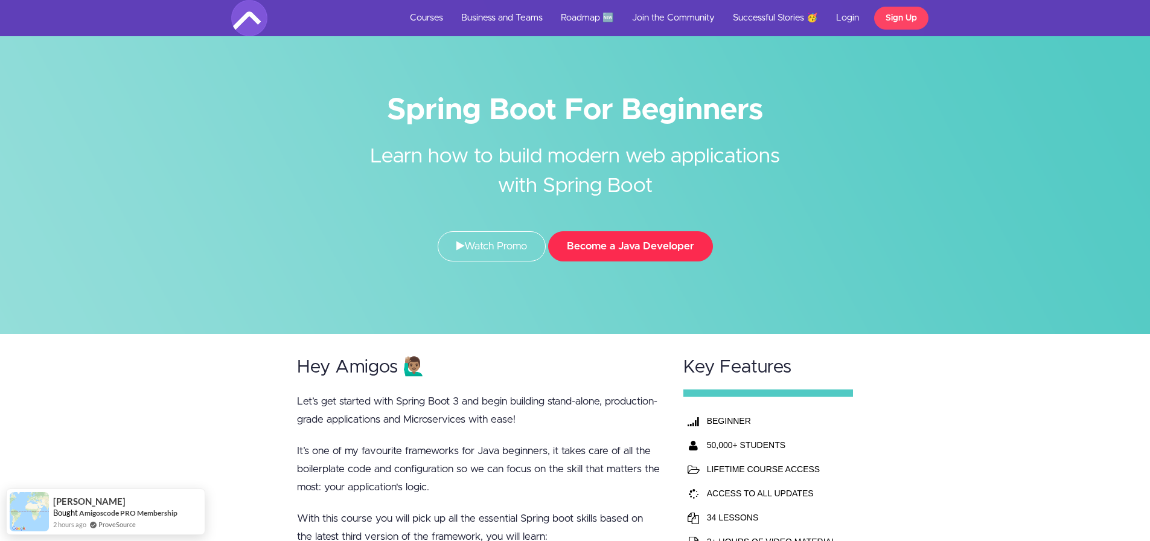  I want to click on span: 2 hours ago, so click(69, 524).